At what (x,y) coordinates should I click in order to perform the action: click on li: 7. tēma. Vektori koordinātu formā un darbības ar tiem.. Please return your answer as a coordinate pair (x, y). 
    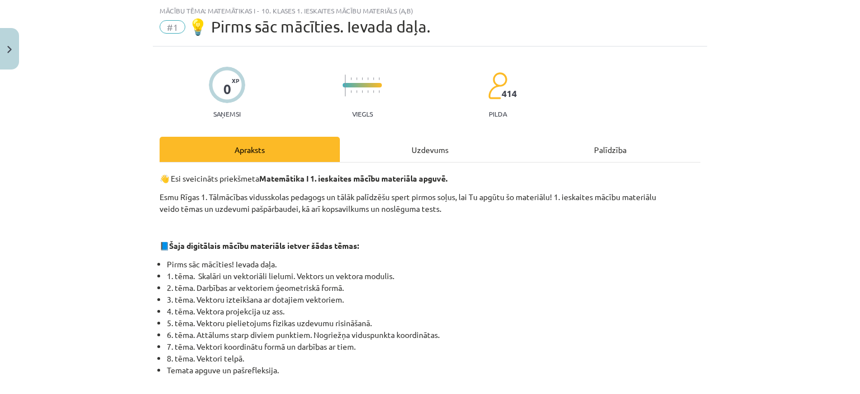
    Looking at the image, I should click on (433, 346).